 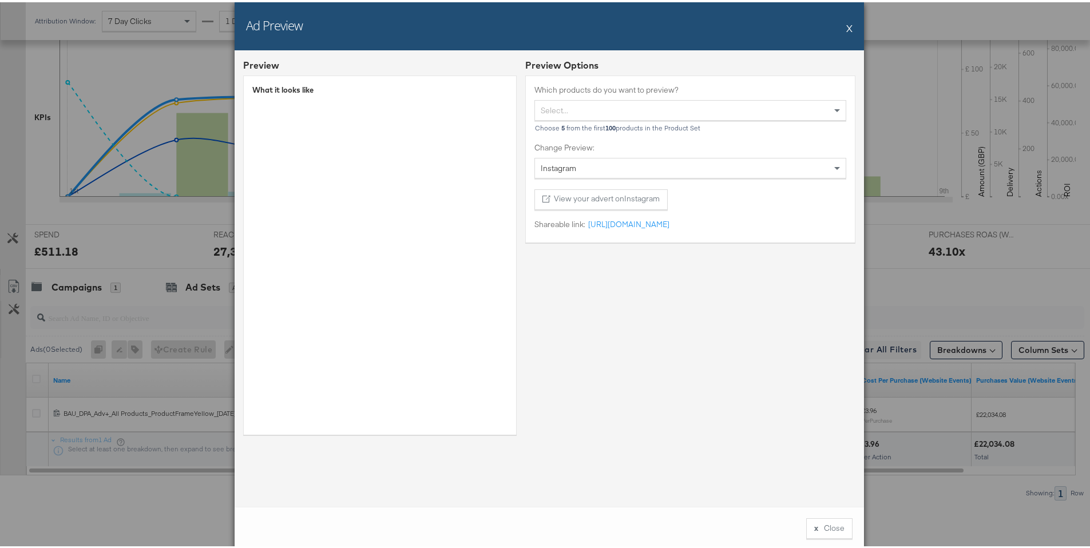 What do you see at coordinates (690, 126) in the screenshot?
I see `div: Choose from the first products in the Product Set` at bounding box center [690, 126].